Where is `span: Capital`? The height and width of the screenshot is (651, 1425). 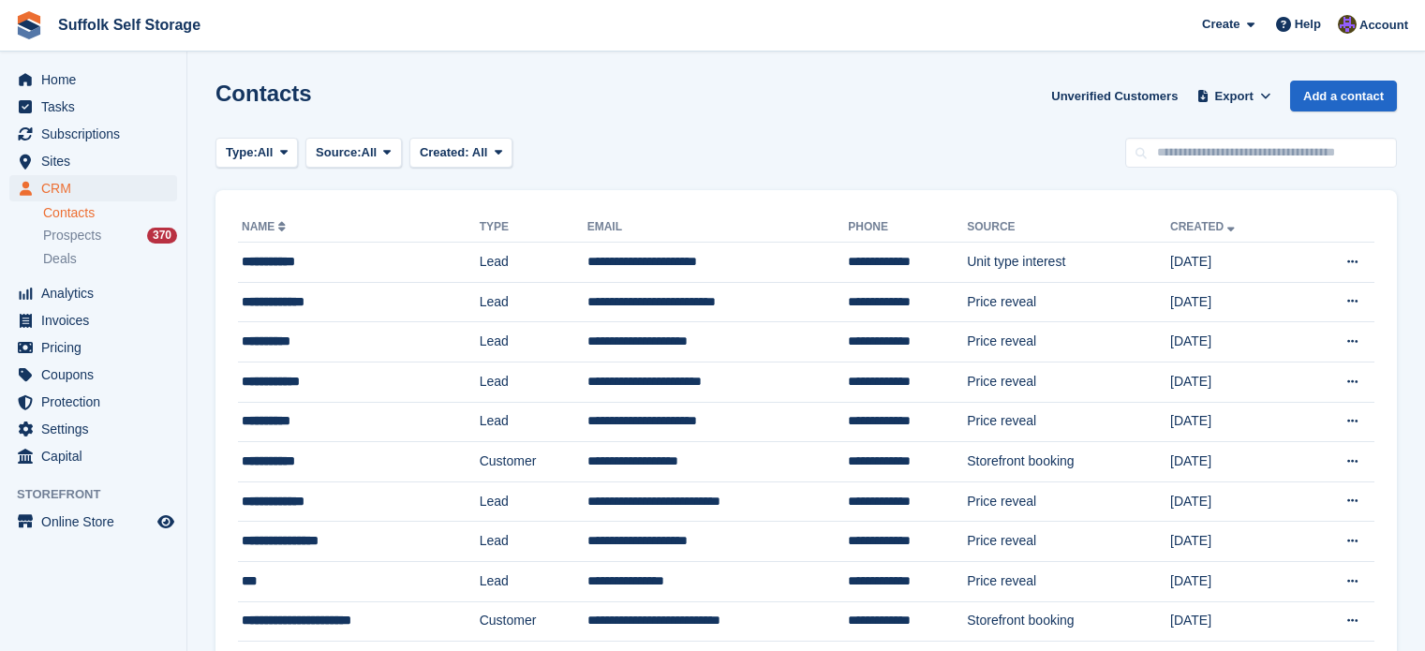
span: Capital is located at coordinates (97, 456).